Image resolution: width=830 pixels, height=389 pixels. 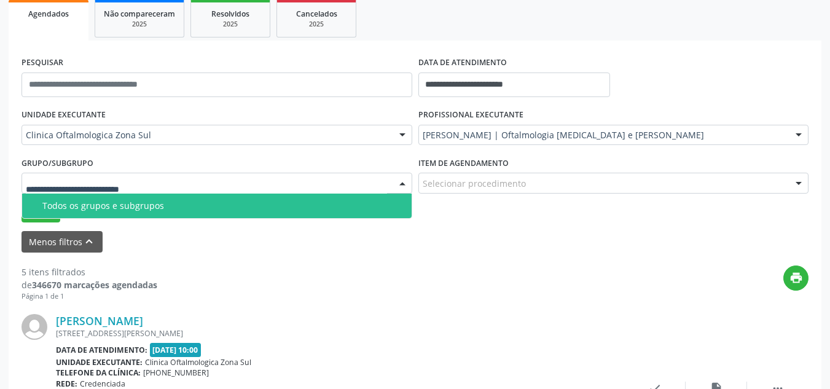 What do you see at coordinates (89, 296) in the screenshot?
I see `div: Página 1 de 1` at bounding box center [89, 296].